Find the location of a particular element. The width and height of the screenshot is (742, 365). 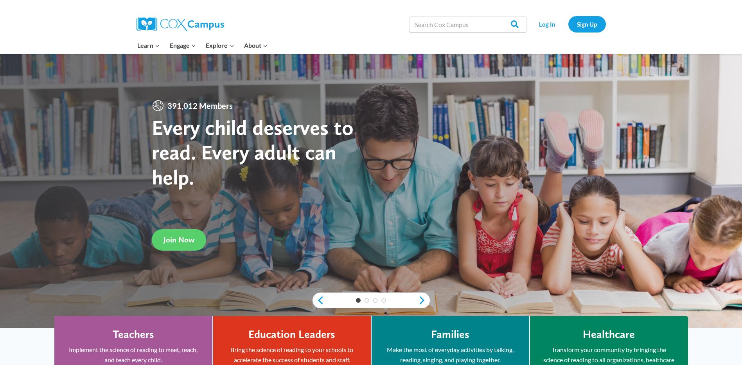

a: 2 is located at coordinates (367, 300).